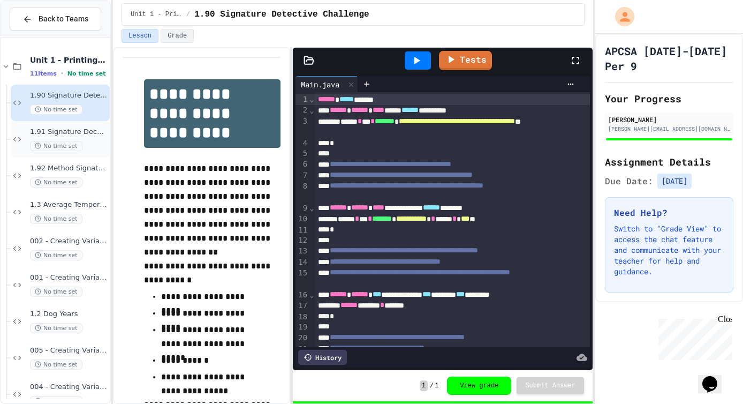 Image resolution: width=743 pixels, height=404 pixels. Describe the element at coordinates (63, 19) in the screenshot. I see `span: Back to Teams` at that location.